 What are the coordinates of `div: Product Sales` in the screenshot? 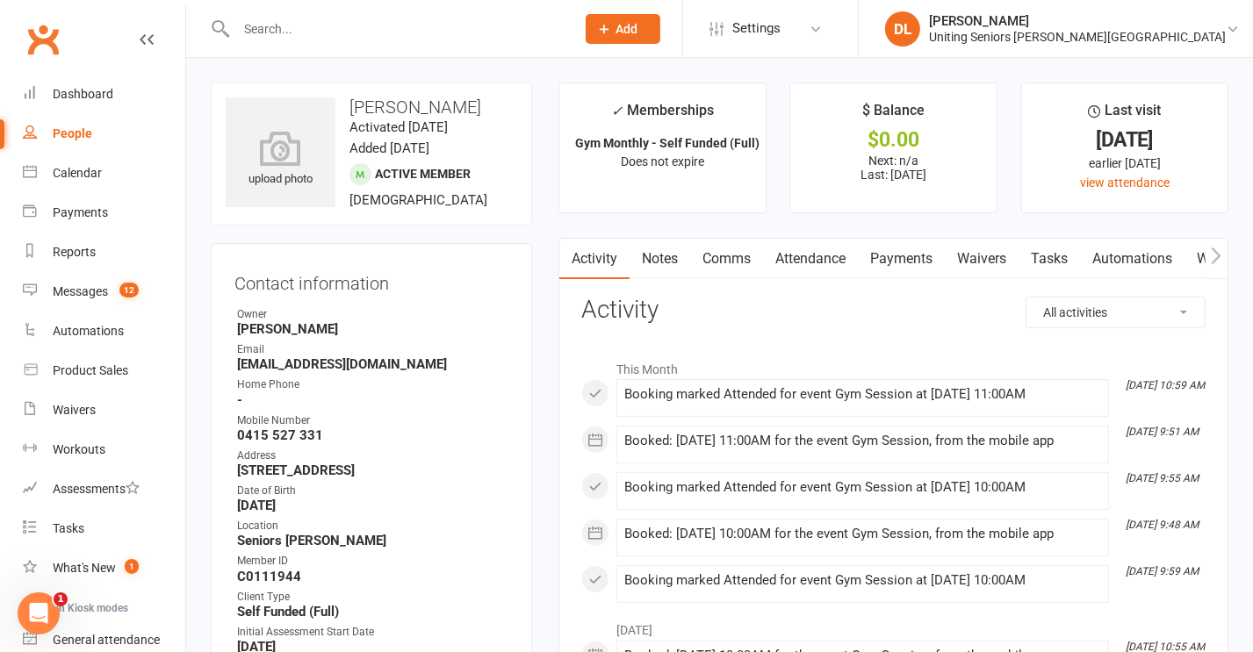 It's located at (90, 370).